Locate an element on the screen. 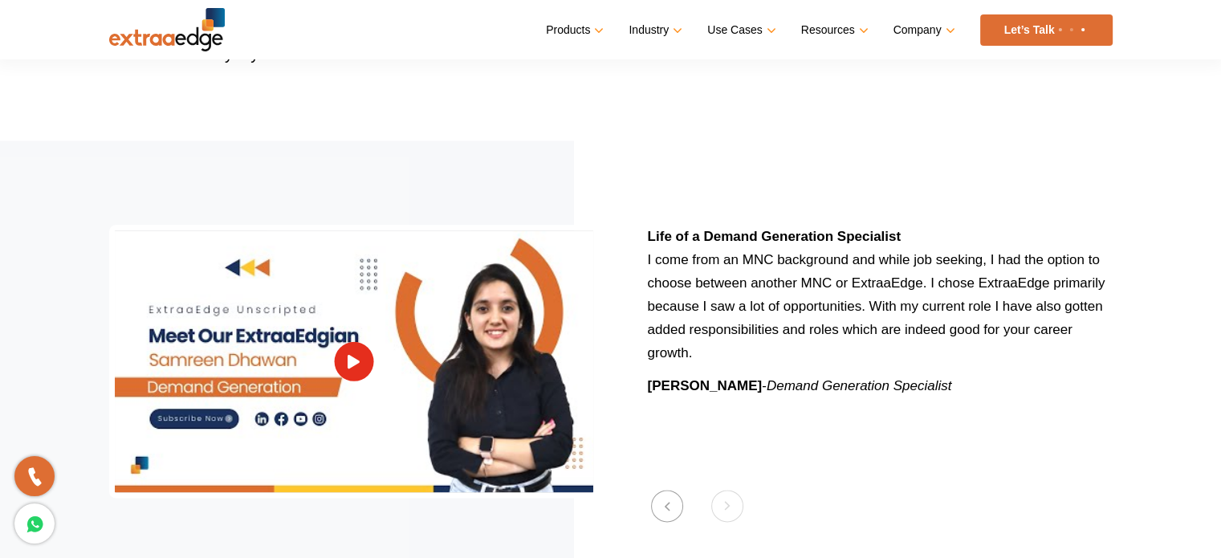 The width and height of the screenshot is (1221, 558). a: Products is located at coordinates (573, 30).